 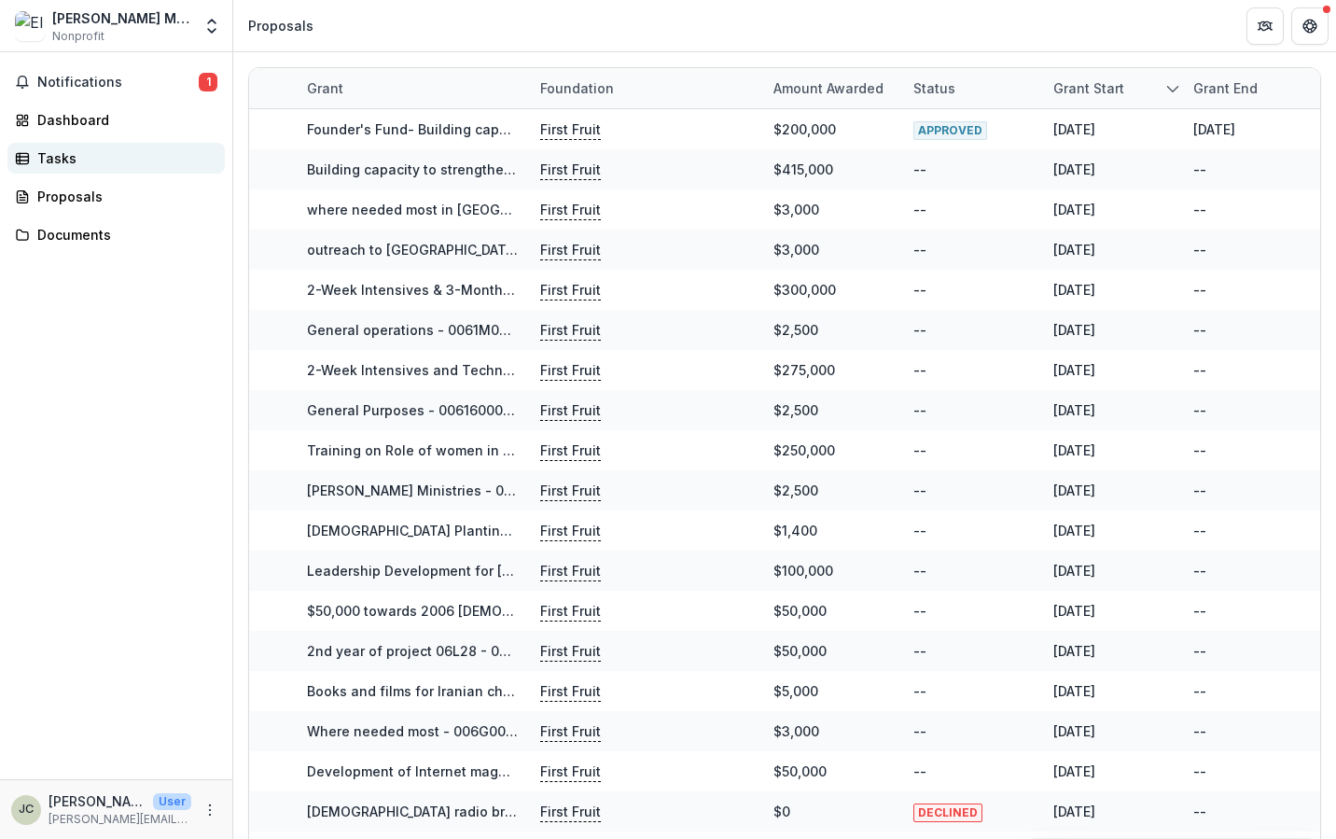 I want to click on div: $300,000, so click(x=804, y=289).